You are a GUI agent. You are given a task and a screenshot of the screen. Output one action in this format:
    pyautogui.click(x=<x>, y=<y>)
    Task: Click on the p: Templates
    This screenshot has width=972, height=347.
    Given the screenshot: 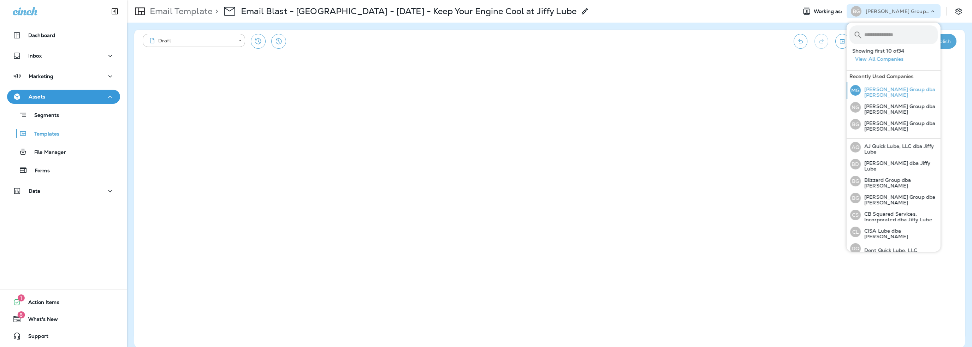 What is the action you would take?
    pyautogui.click(x=43, y=134)
    